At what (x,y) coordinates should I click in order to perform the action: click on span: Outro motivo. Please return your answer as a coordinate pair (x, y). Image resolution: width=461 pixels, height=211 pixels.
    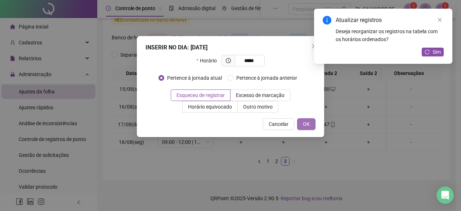
    Looking at the image, I should click on (258, 107).